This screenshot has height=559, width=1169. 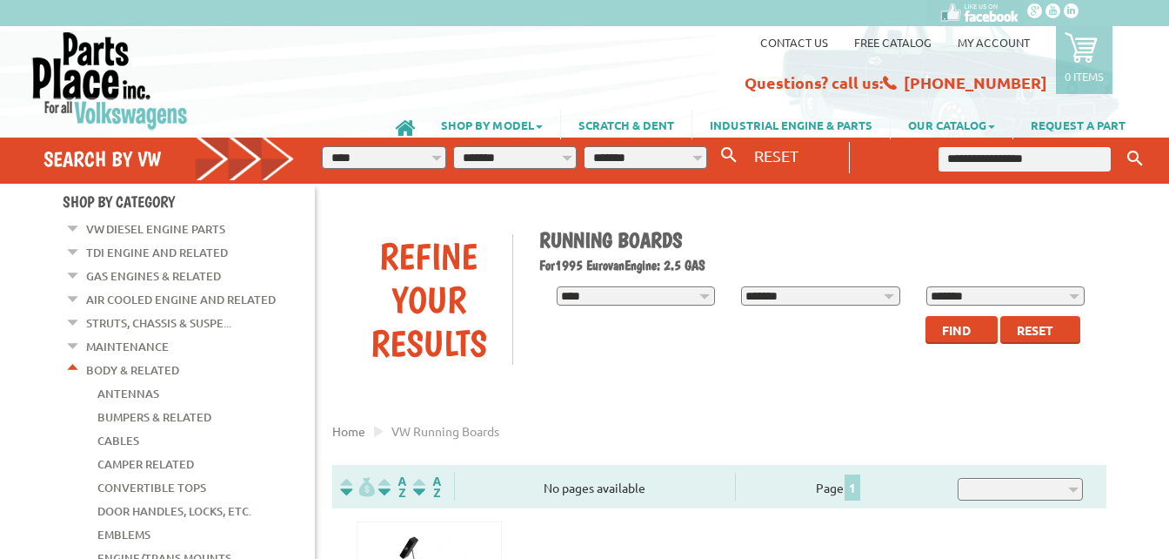 What do you see at coordinates (853, 487) in the screenshot?
I see `span: 1` at bounding box center [853, 487].